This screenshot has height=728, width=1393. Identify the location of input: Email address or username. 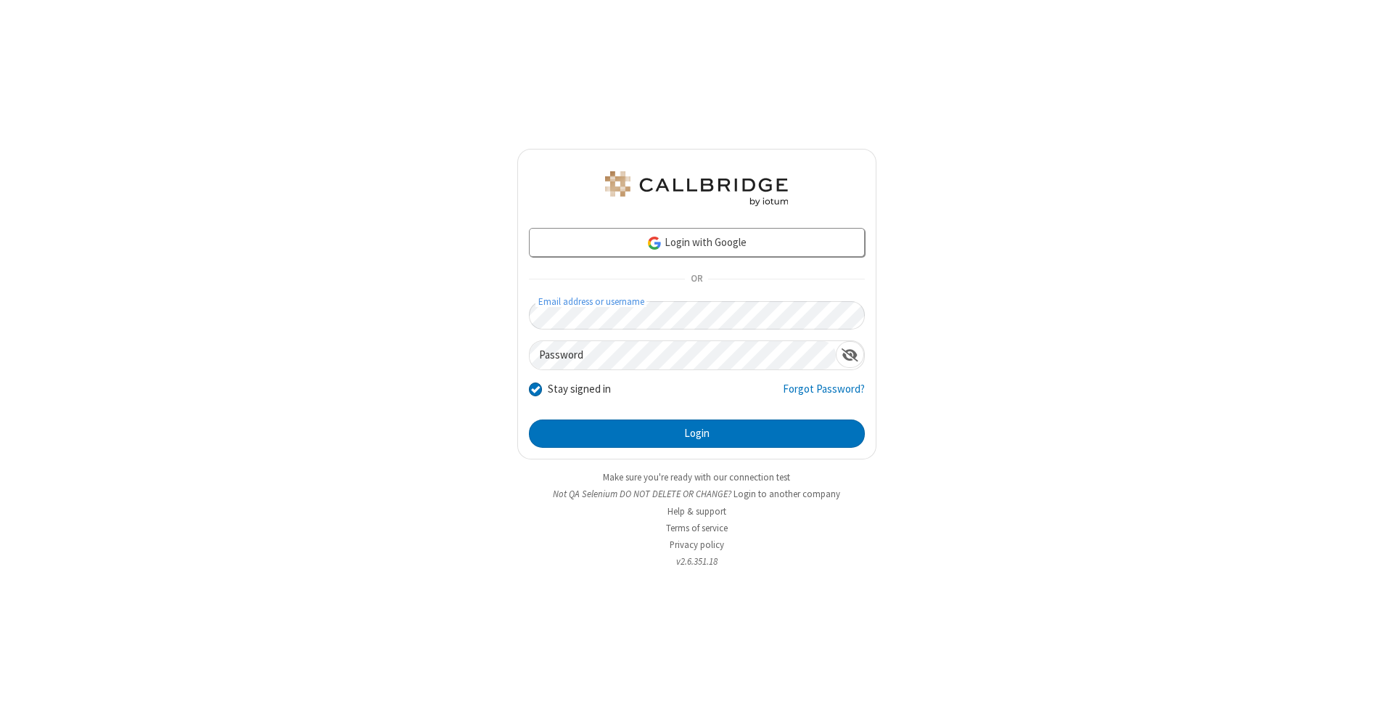
(696, 315).